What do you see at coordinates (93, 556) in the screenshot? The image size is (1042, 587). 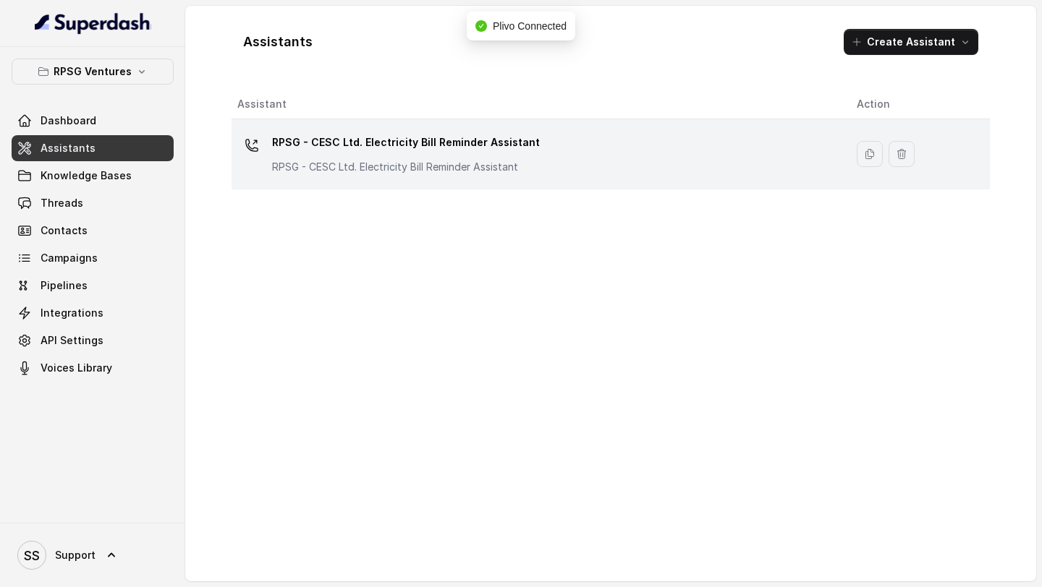 I see `a: Support` at bounding box center [93, 556].